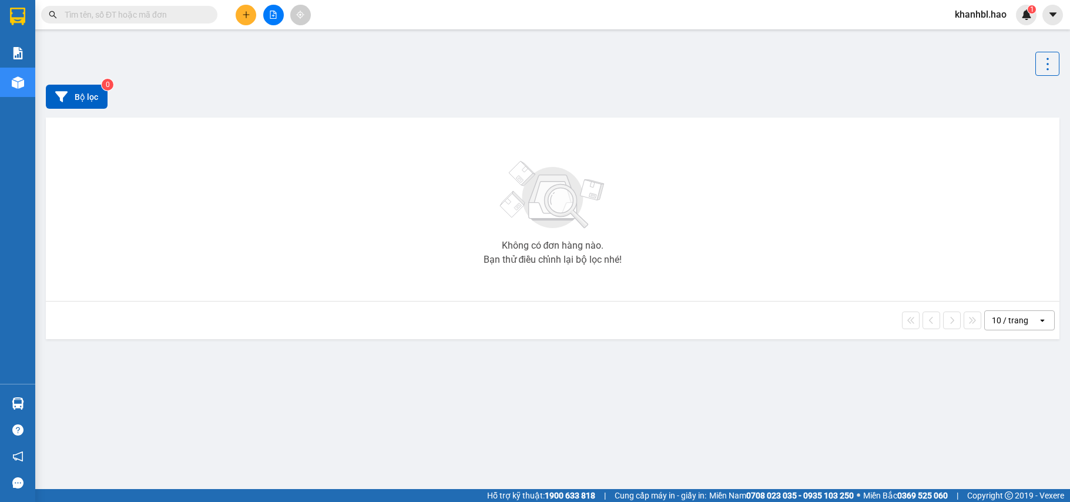 The height and width of the screenshot is (502, 1070). Describe the element at coordinates (53, 15) in the screenshot. I see `span: search` at that location.